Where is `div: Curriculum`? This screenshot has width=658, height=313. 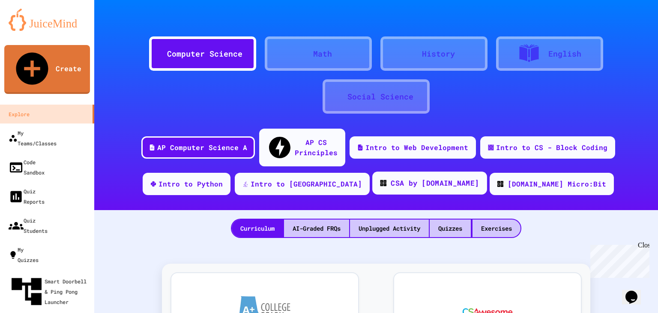
div: Curriculum is located at coordinates (258, 228).